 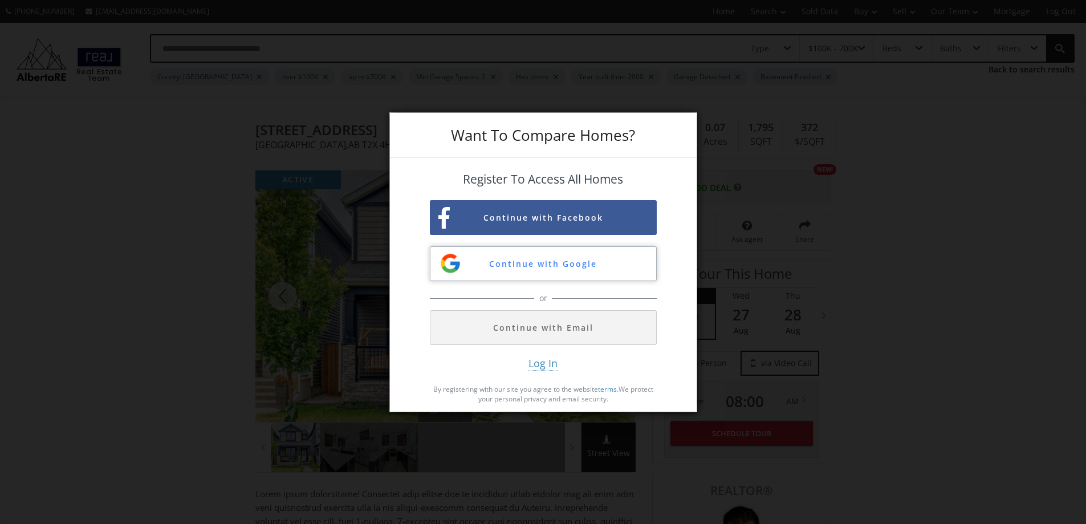 I want to click on button: Continue with Google, so click(x=543, y=263).